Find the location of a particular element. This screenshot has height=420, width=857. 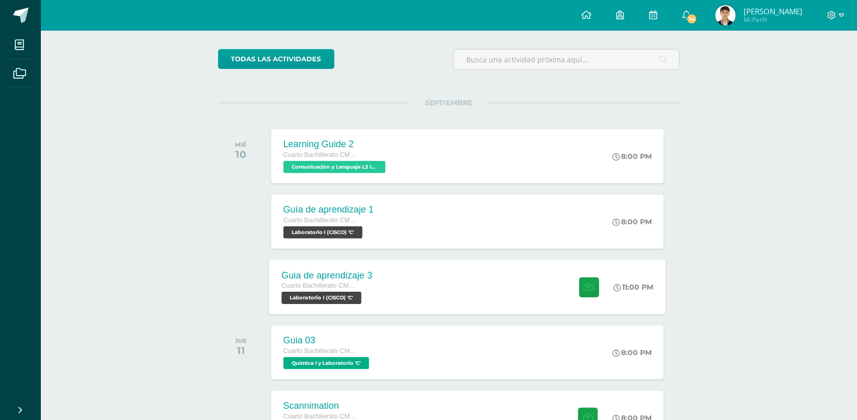

span: Química I y Laboratorio 'C' is located at coordinates (326, 363).